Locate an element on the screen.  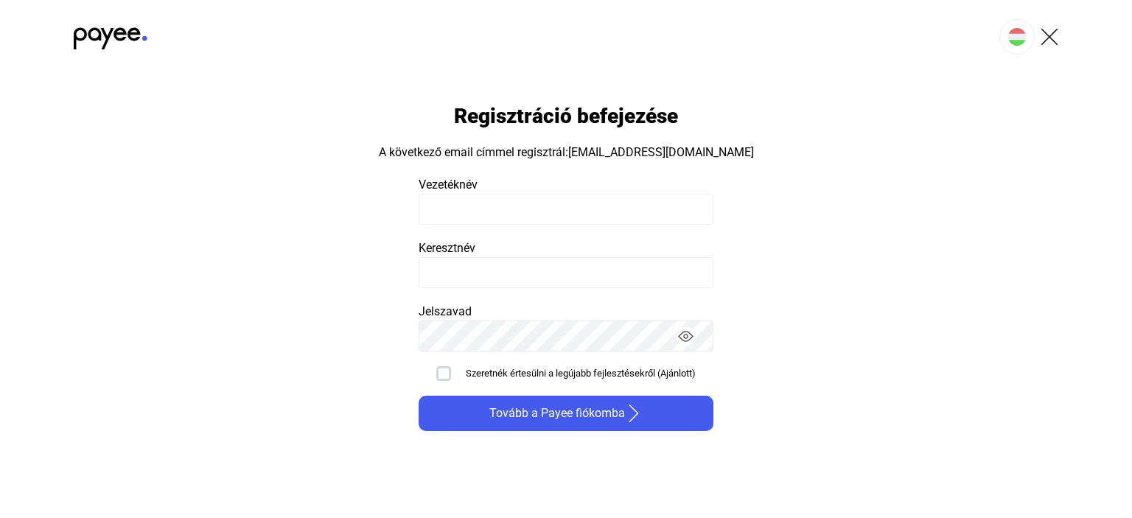
img: eyes-on.svg is located at coordinates (685, 336).